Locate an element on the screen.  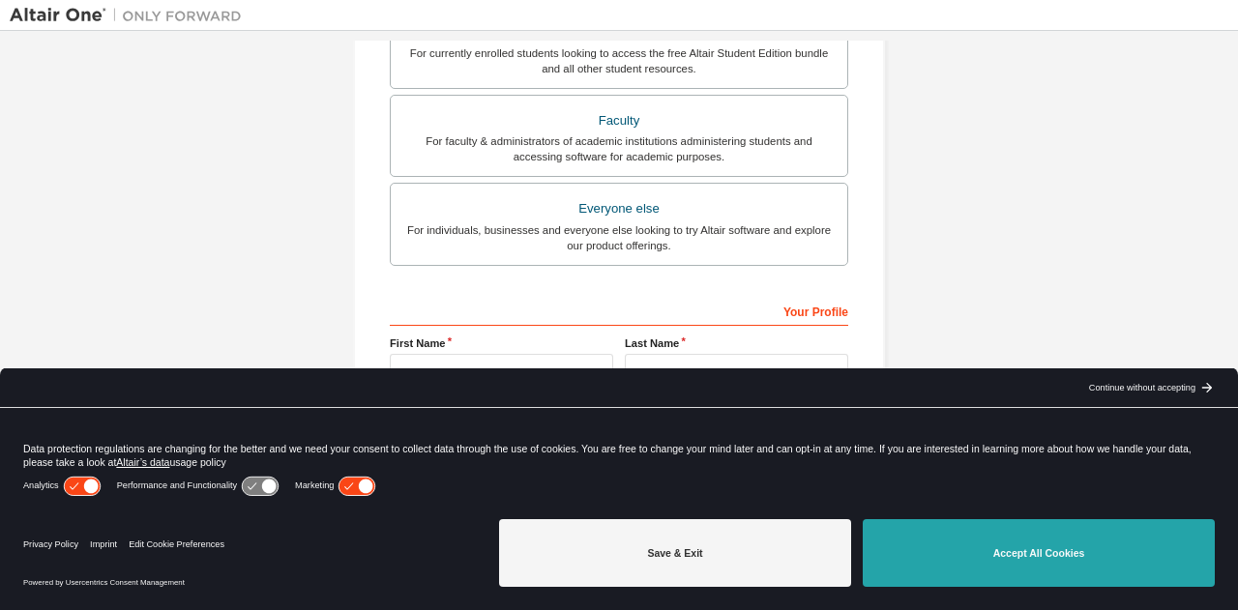
div: For individuals, businesses and everyone else looking to try Altair software and explore our prod... is located at coordinates (619, 238).